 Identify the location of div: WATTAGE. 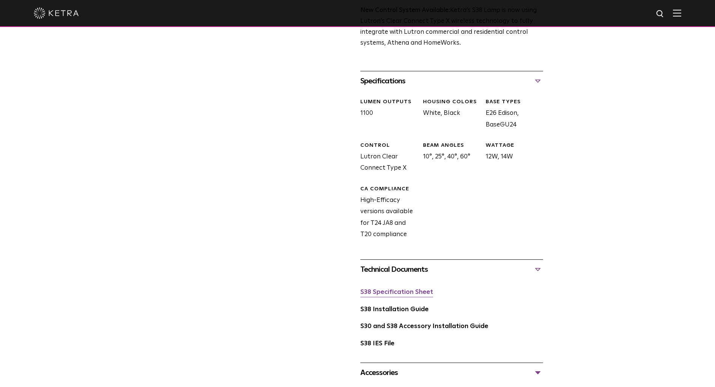
(514, 146).